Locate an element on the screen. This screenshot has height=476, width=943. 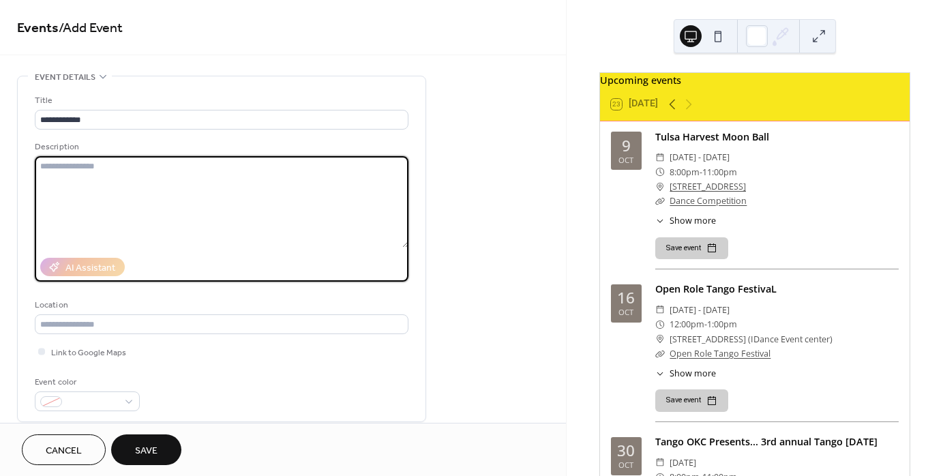
div: 16 is located at coordinates (626, 298).